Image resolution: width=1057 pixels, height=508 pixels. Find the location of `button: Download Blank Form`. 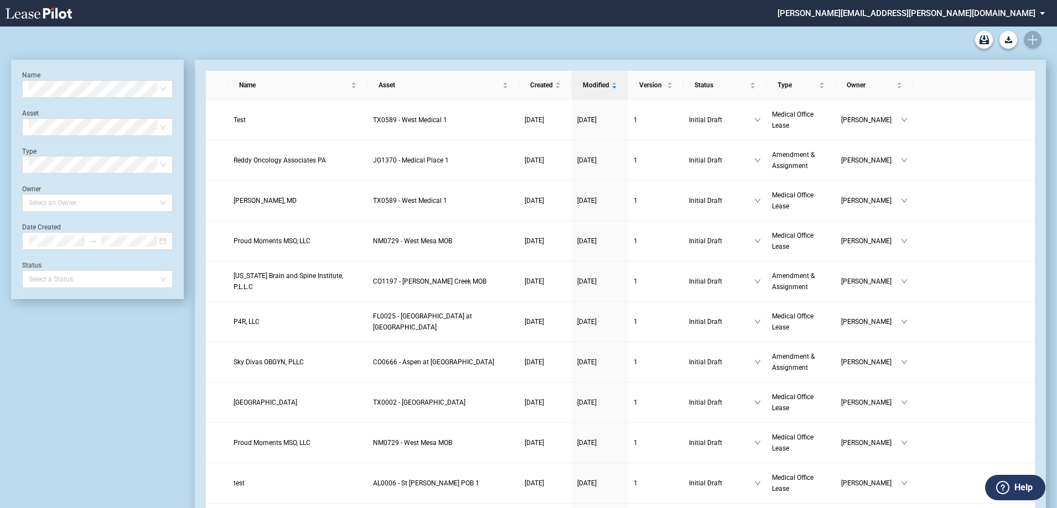

button: Download Blank Form is located at coordinates (1008, 40).